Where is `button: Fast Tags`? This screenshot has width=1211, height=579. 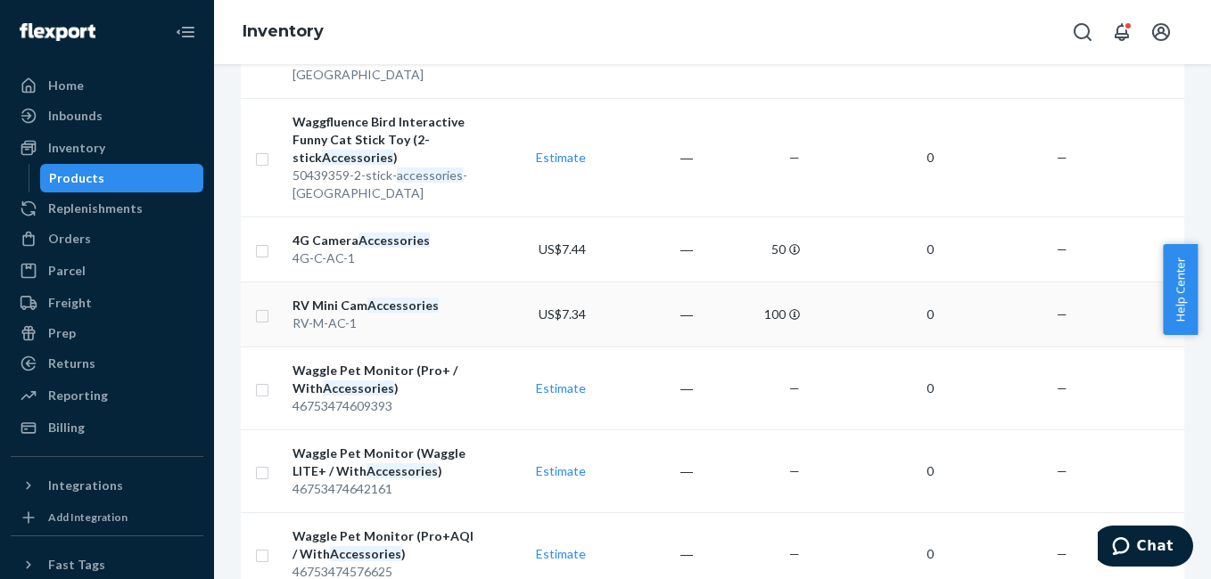 button: Fast Tags is located at coordinates (107, 565).